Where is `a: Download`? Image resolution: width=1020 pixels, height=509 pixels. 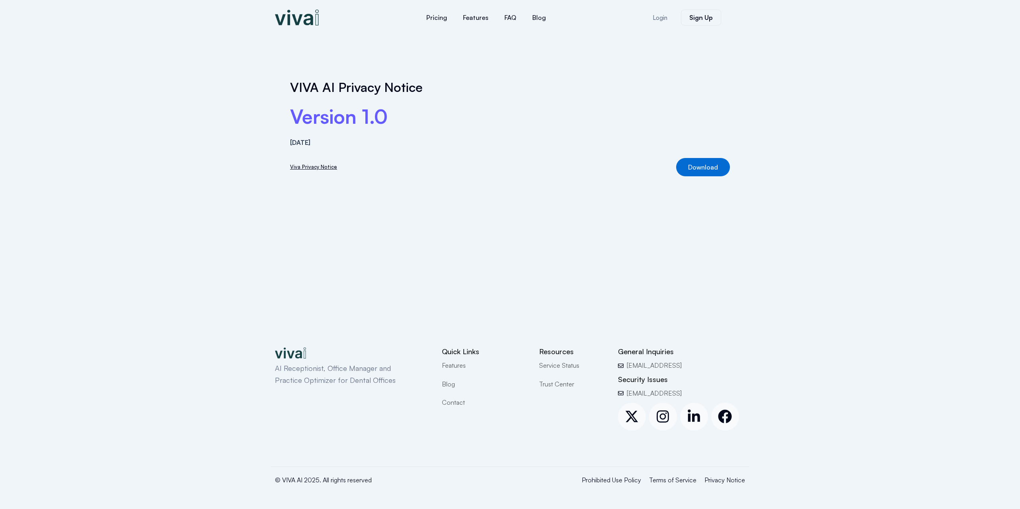
a: Download is located at coordinates (703, 167).